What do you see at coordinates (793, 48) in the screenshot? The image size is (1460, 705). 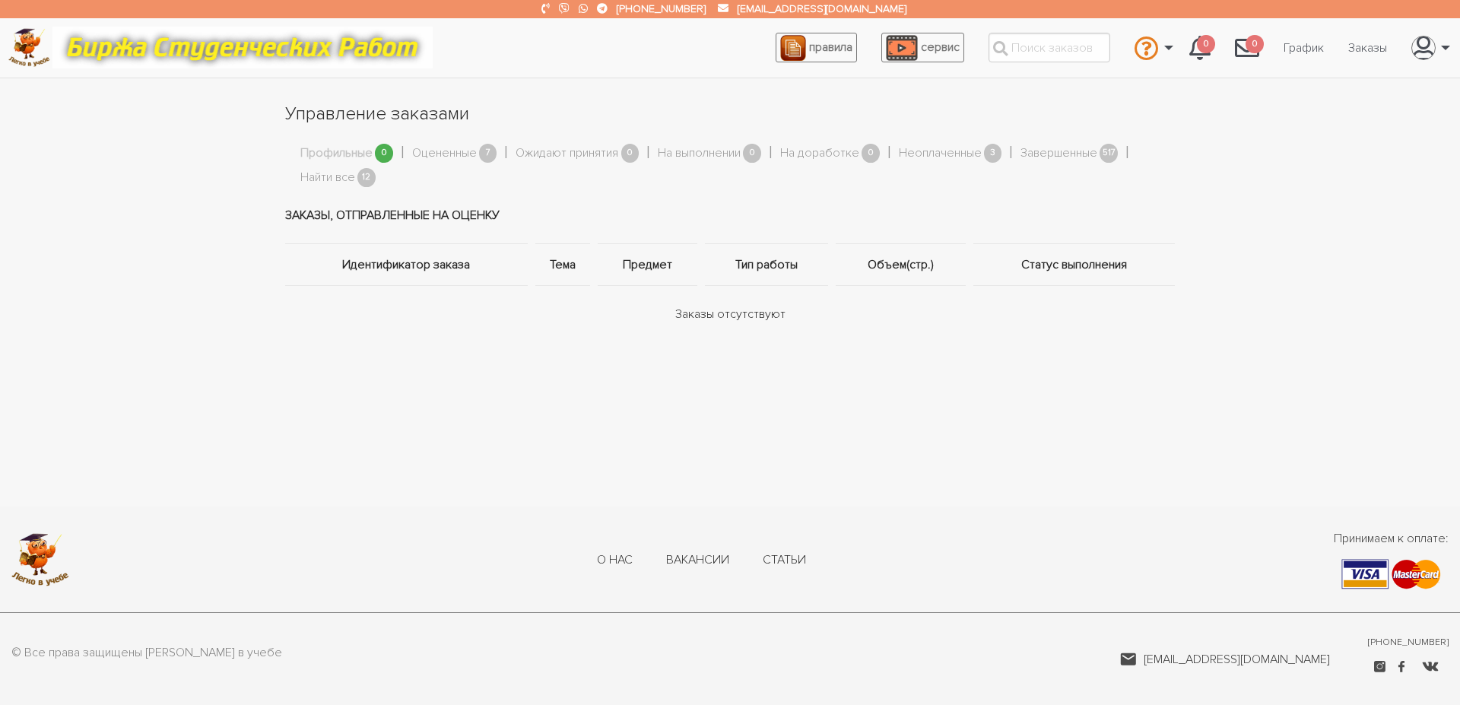 I see `img: agreement_icon-feca34a61ba7f3d1581b08bc946b2ec1ccb426f67415f344566775c155b7f62c.png` at bounding box center [793, 48].